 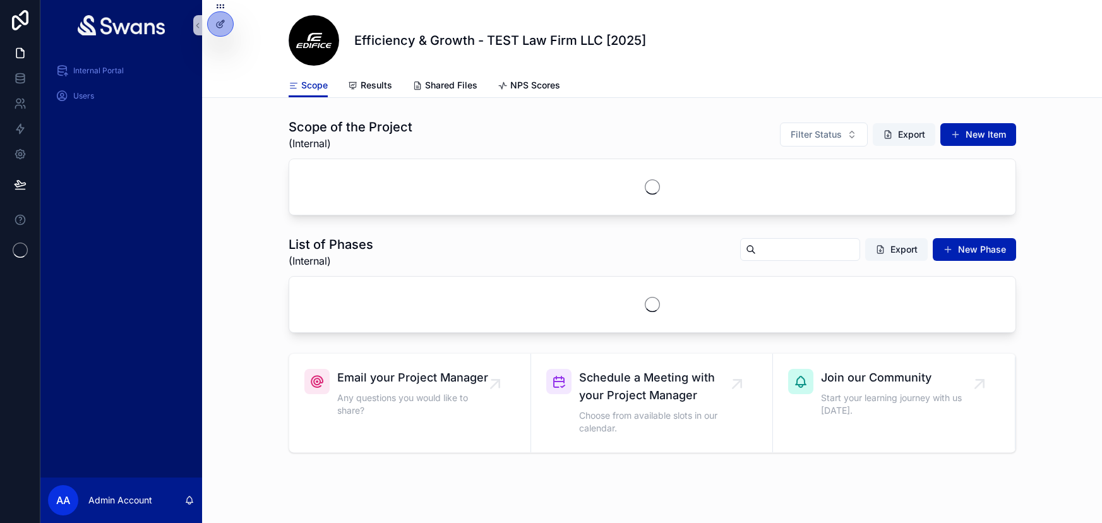 What do you see at coordinates (350, 127) in the screenshot?
I see `h1: Scope of the Project` at bounding box center [350, 127].